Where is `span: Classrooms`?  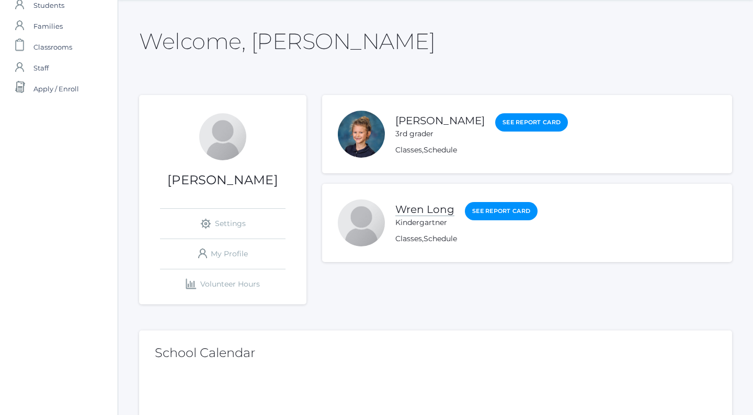
span: Classrooms is located at coordinates (53, 47).